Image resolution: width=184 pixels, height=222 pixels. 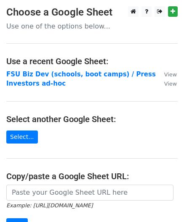 What do you see at coordinates (89, 193) in the screenshot?
I see `input: Paste your Google Sheet URL here` at bounding box center [89, 193].